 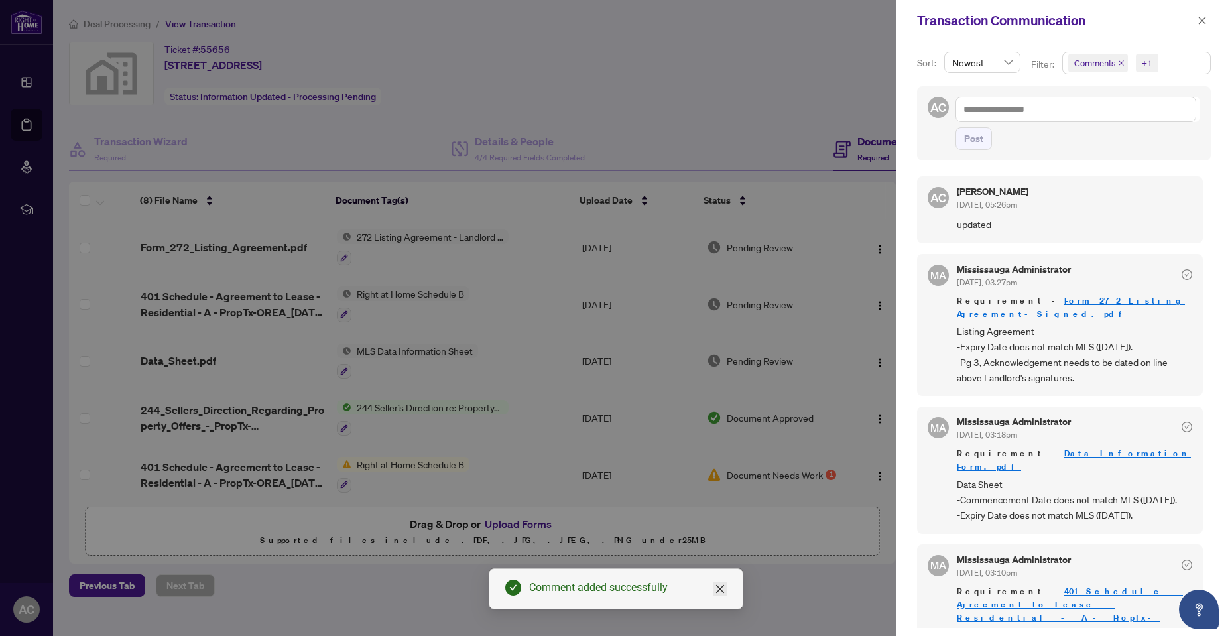 I want to click on span: updated, so click(x=1074, y=224).